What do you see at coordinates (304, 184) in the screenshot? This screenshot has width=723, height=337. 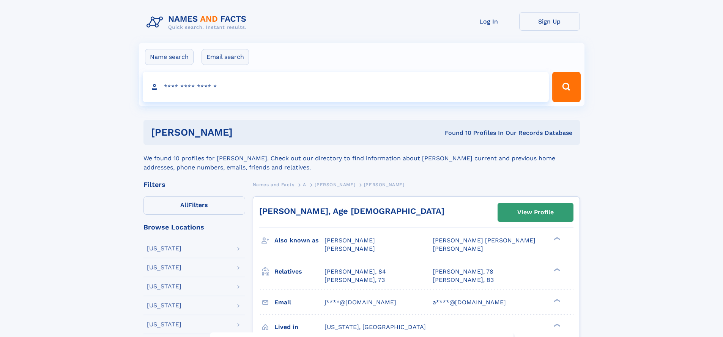 I see `span: A` at bounding box center [304, 184].